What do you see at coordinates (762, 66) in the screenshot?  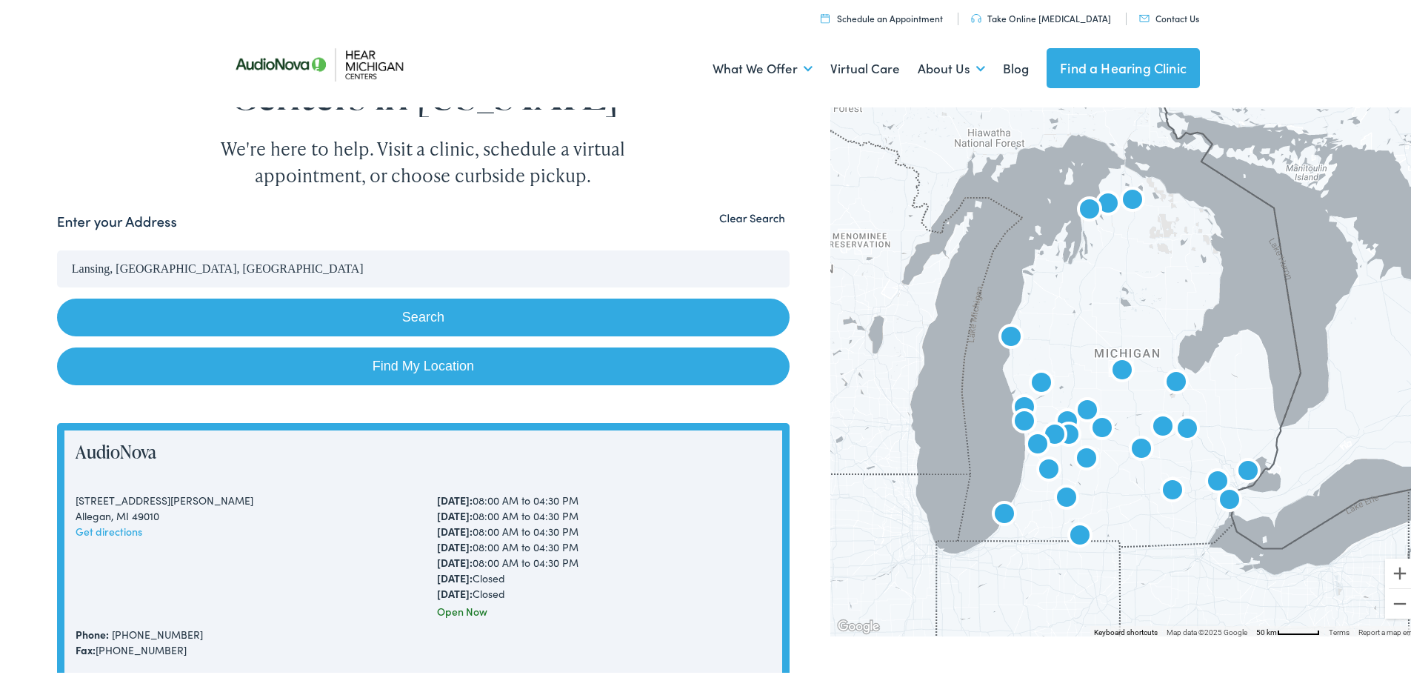 I see `a: What We Offer` at bounding box center [762, 66].